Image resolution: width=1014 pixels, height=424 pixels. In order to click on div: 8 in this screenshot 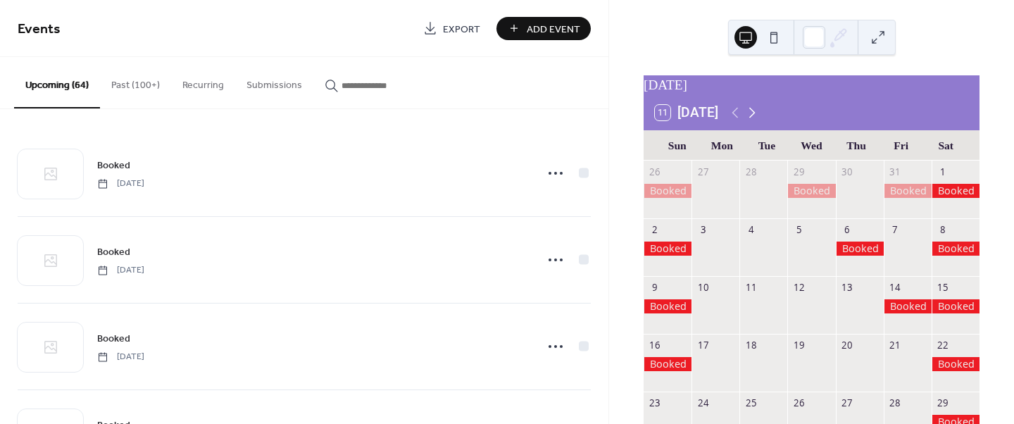, I will do `click(943, 230)`.